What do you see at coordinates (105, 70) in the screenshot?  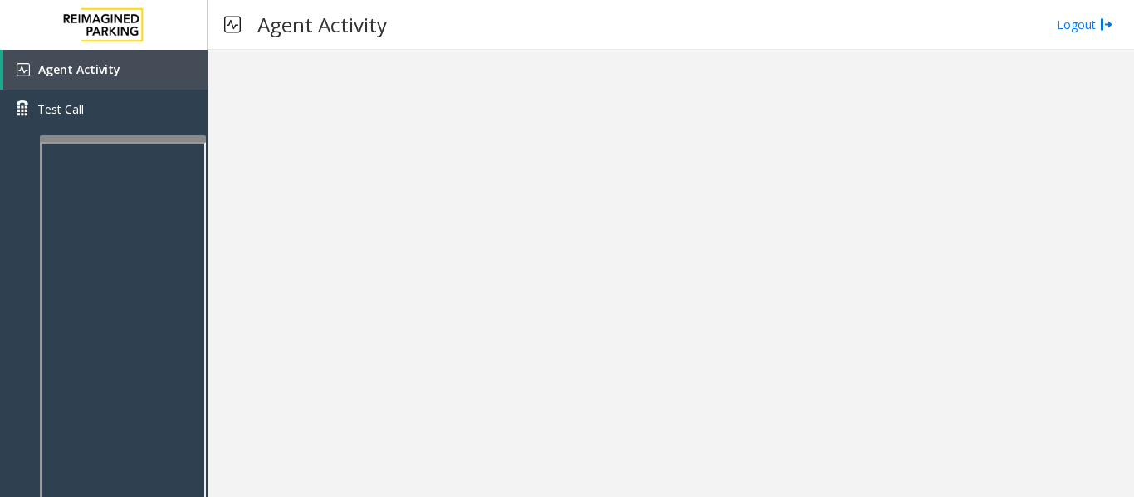 I see `a: Agent Activity` at bounding box center [105, 70].